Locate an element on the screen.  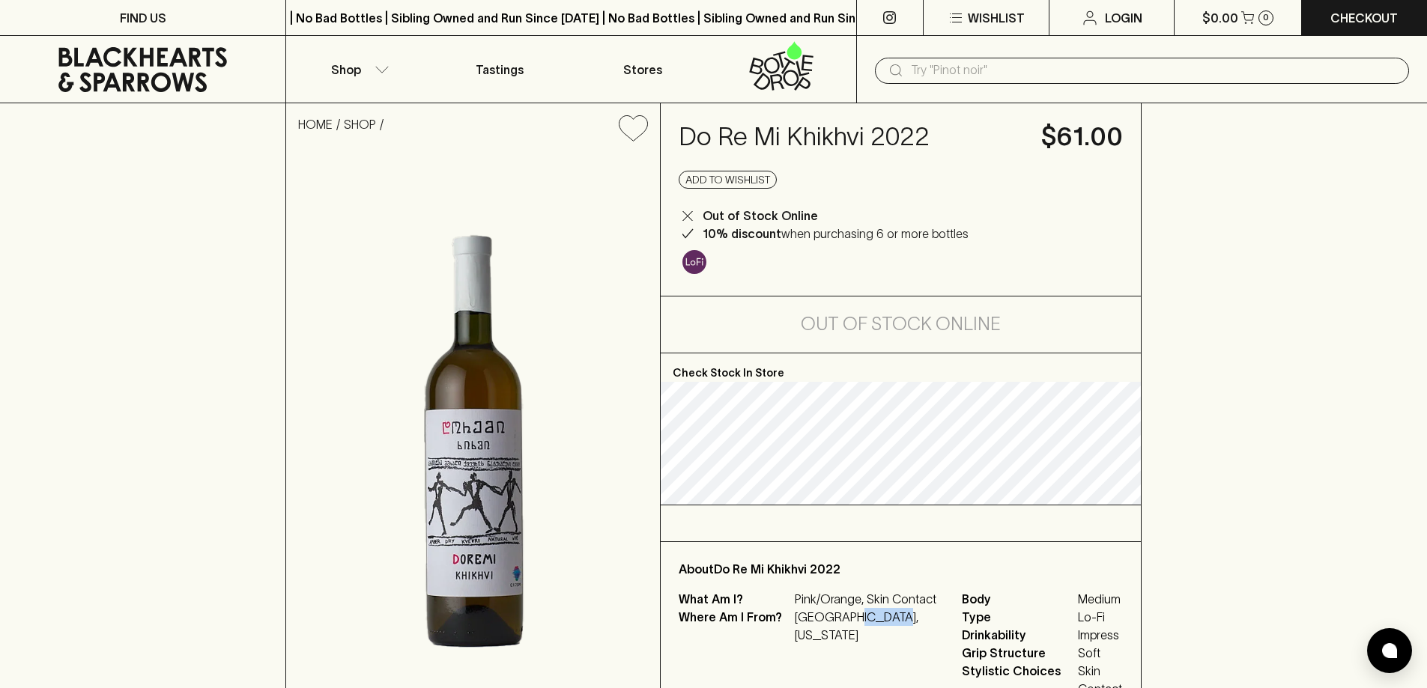
p: Check Stock In Store is located at coordinates (900, 368).